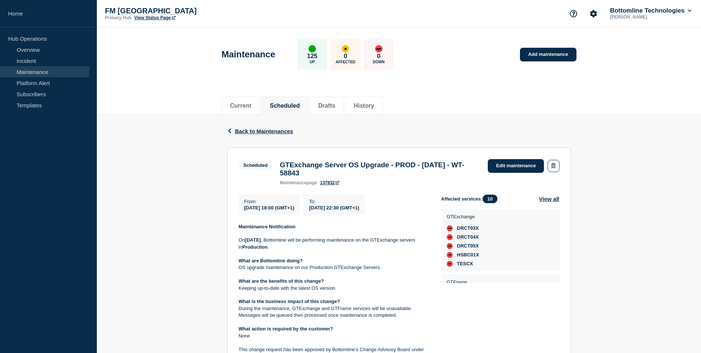 This screenshot has height=353, width=701. What do you see at coordinates (465, 264) in the screenshot?
I see `span: TESCX` at bounding box center [465, 264].